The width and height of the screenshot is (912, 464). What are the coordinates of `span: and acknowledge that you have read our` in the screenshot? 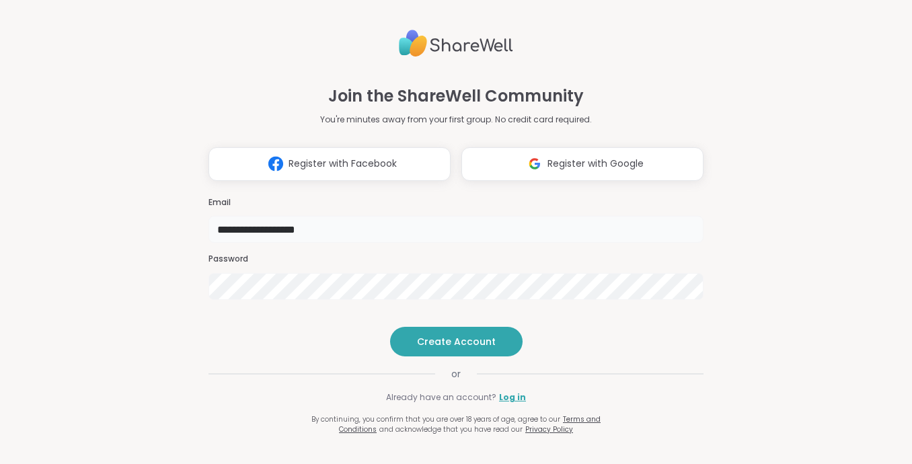 It's located at (451, 429).